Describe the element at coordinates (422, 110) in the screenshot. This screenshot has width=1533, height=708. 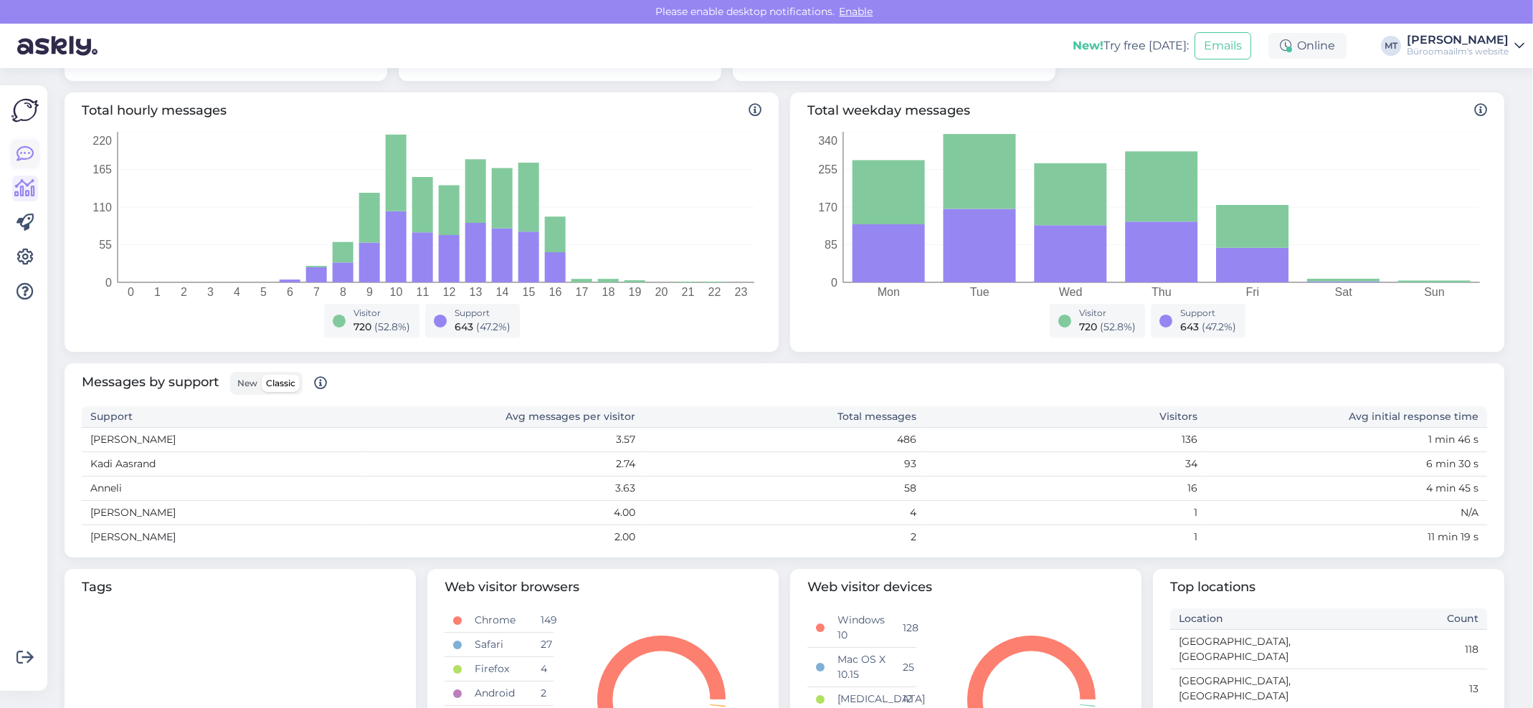
I see `span: Total hourly messages` at that location.